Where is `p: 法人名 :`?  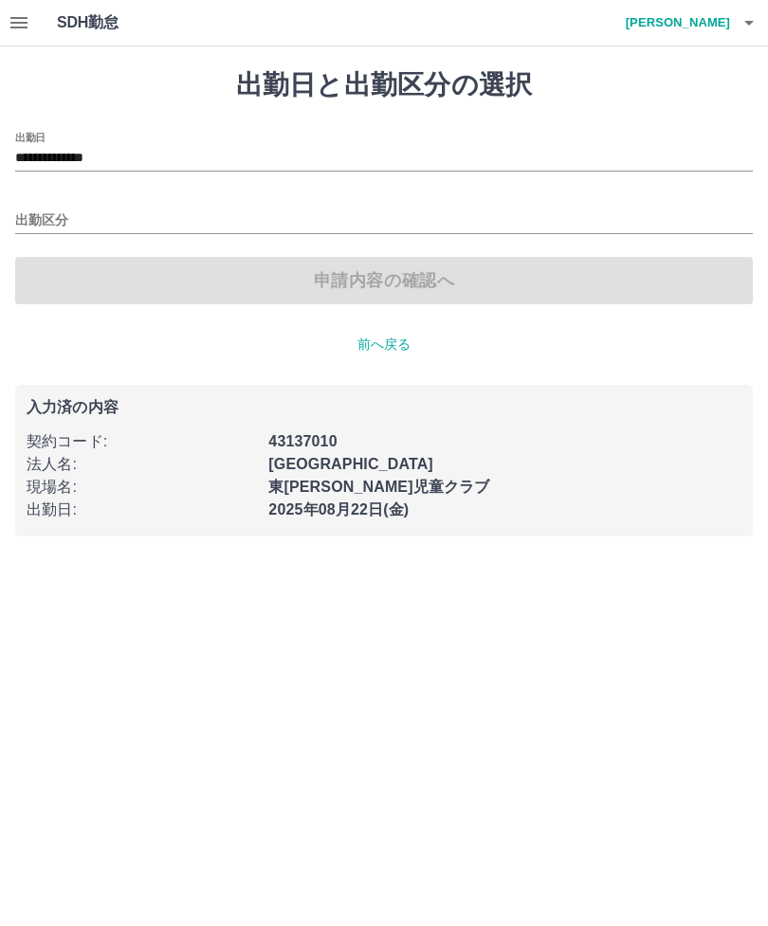
p: 法人名 : is located at coordinates (141, 464).